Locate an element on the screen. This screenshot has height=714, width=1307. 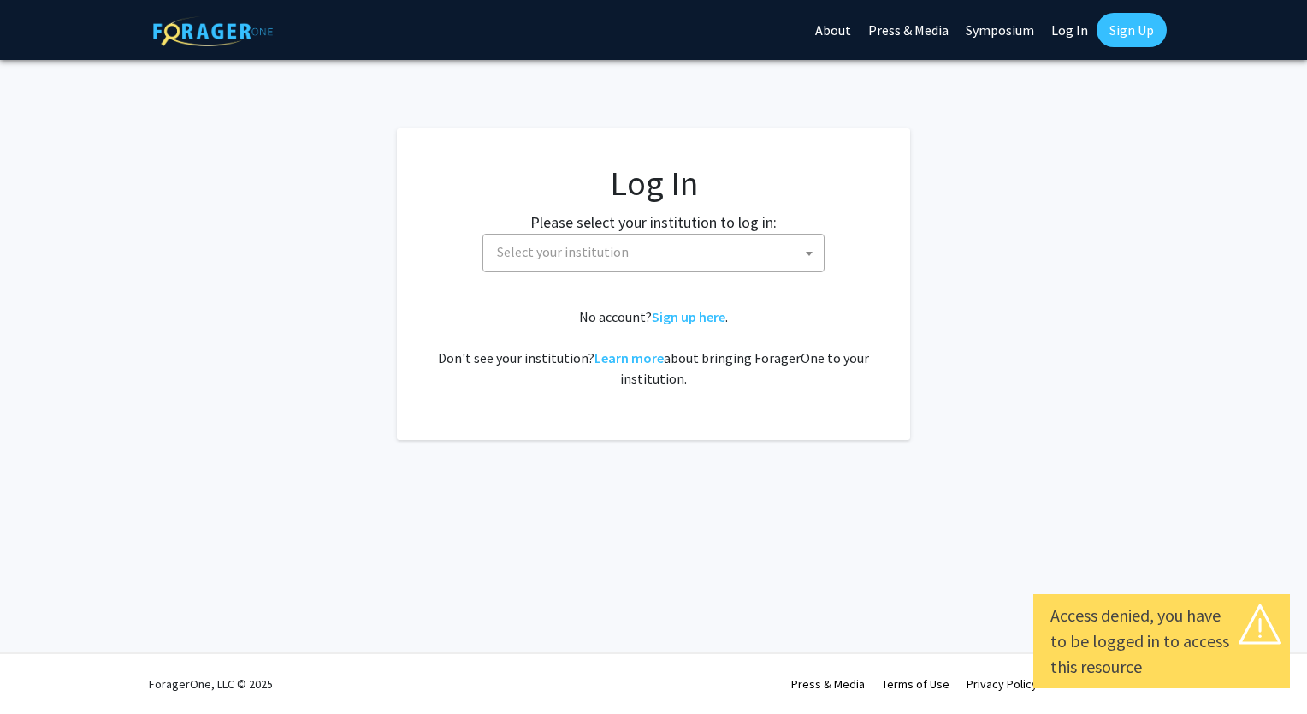
a: Learn more about bringing ForagerOne to your institution is located at coordinates (629, 358).